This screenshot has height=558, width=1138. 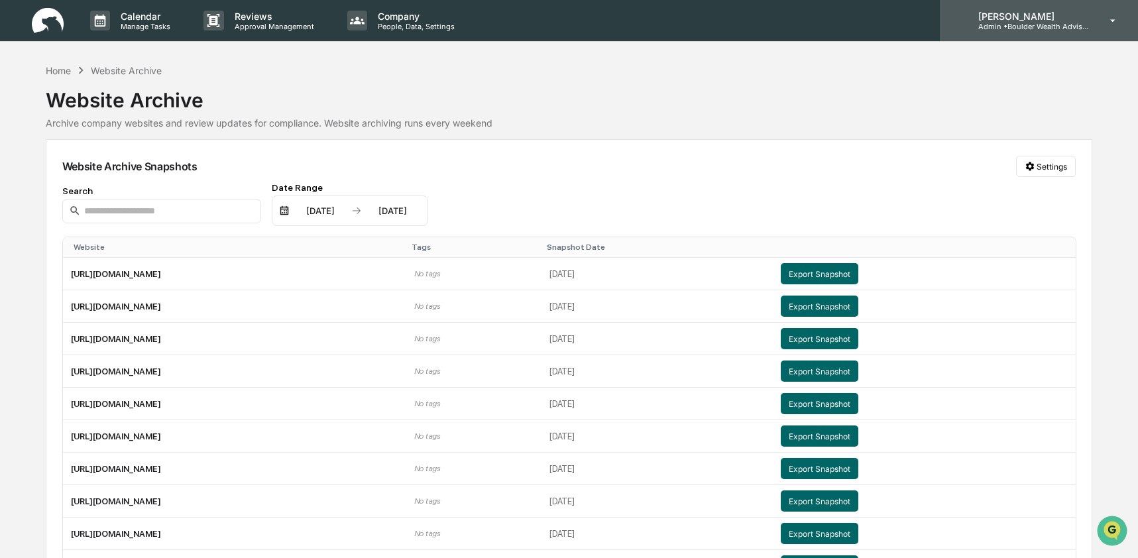 I want to click on a: 🔎Data Lookup, so click(x=48, y=199).